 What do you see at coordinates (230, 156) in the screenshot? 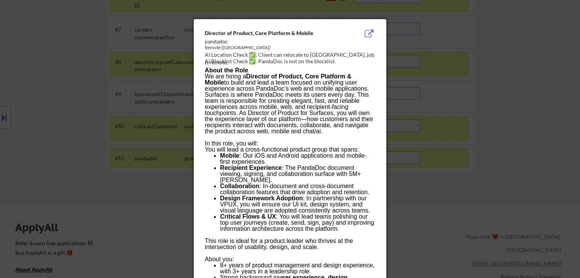
I see `strong: Mobile` at bounding box center [230, 156].